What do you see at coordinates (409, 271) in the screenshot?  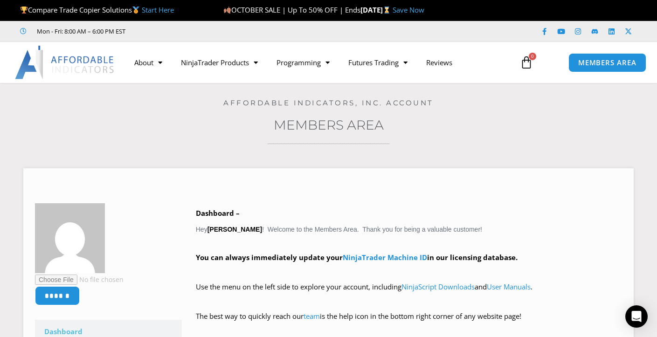 I see `div: Hey ! Welcome to the Members Area. Thank you for being a valuable customer!` at bounding box center [409, 271].